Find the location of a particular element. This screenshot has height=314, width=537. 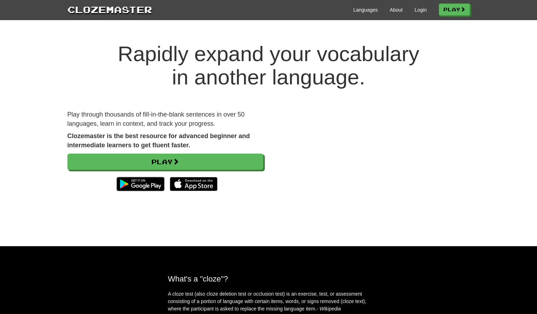

p: Play through thousands of fill-in-the-blank sentences in over 50 languages, learn in context, and... is located at coordinates (165, 119).